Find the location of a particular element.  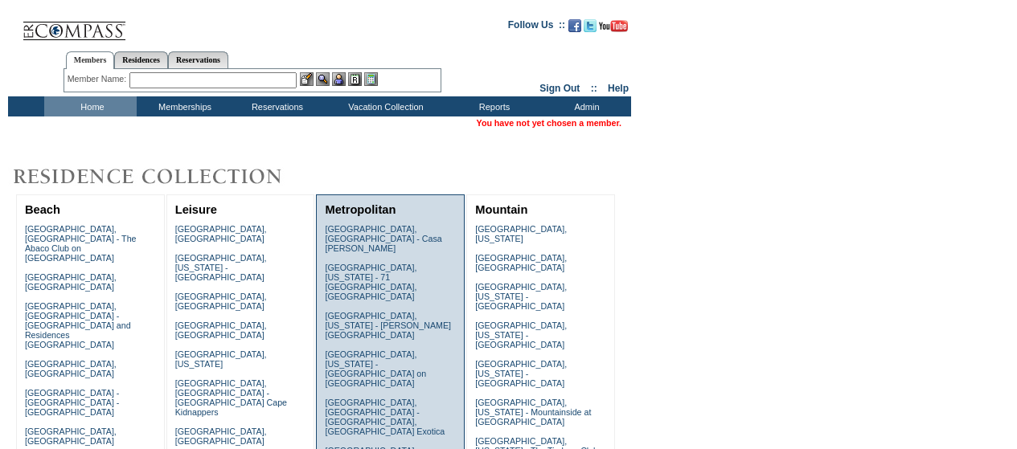

td: Vacation Collection is located at coordinates (384, 106).